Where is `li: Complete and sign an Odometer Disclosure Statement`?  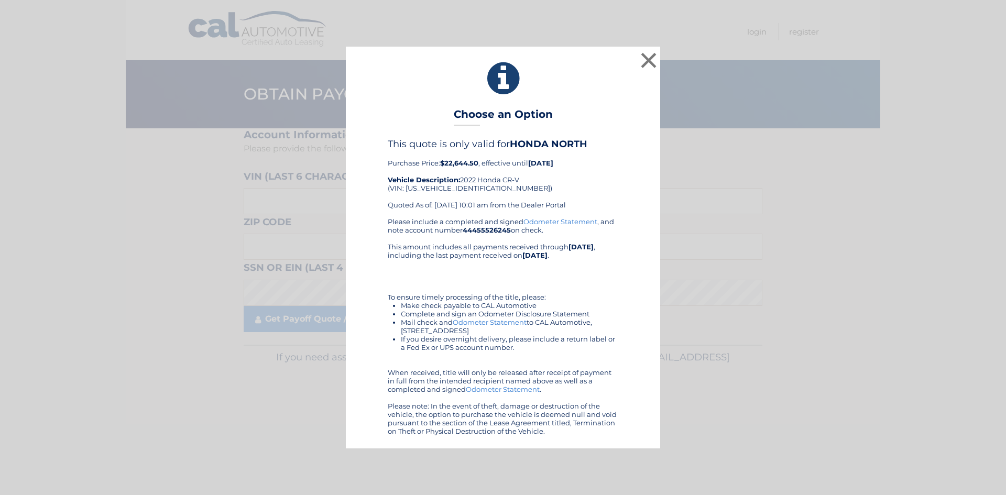 li: Complete and sign an Odometer Disclosure Statement is located at coordinates (509, 314).